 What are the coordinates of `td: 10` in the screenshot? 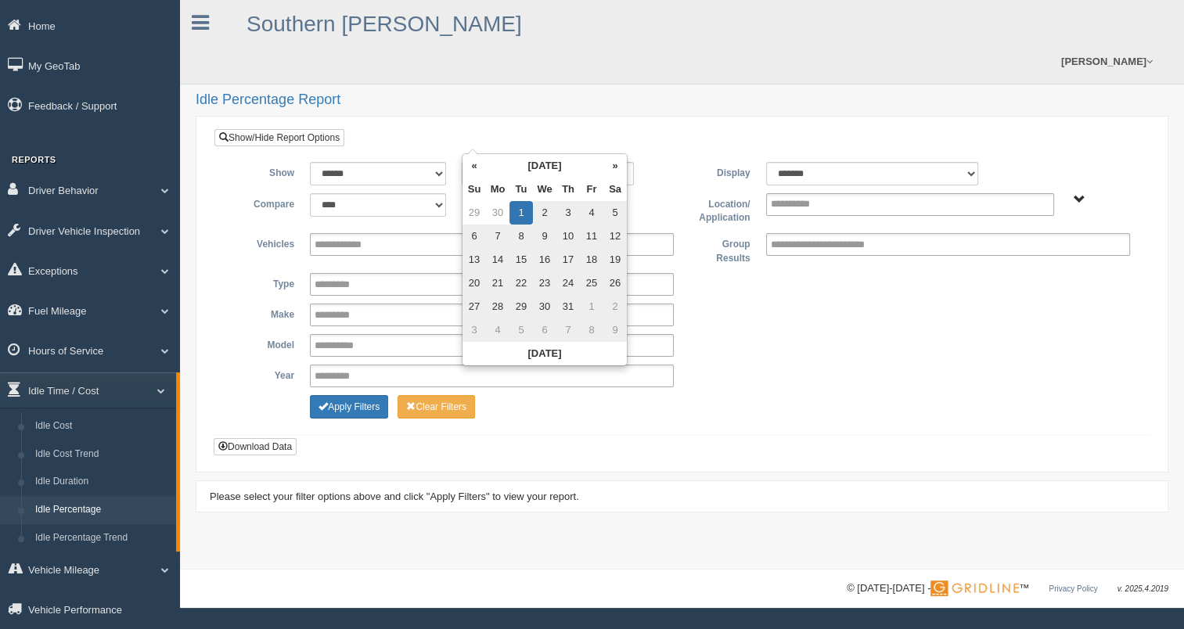 It's located at (568, 236).